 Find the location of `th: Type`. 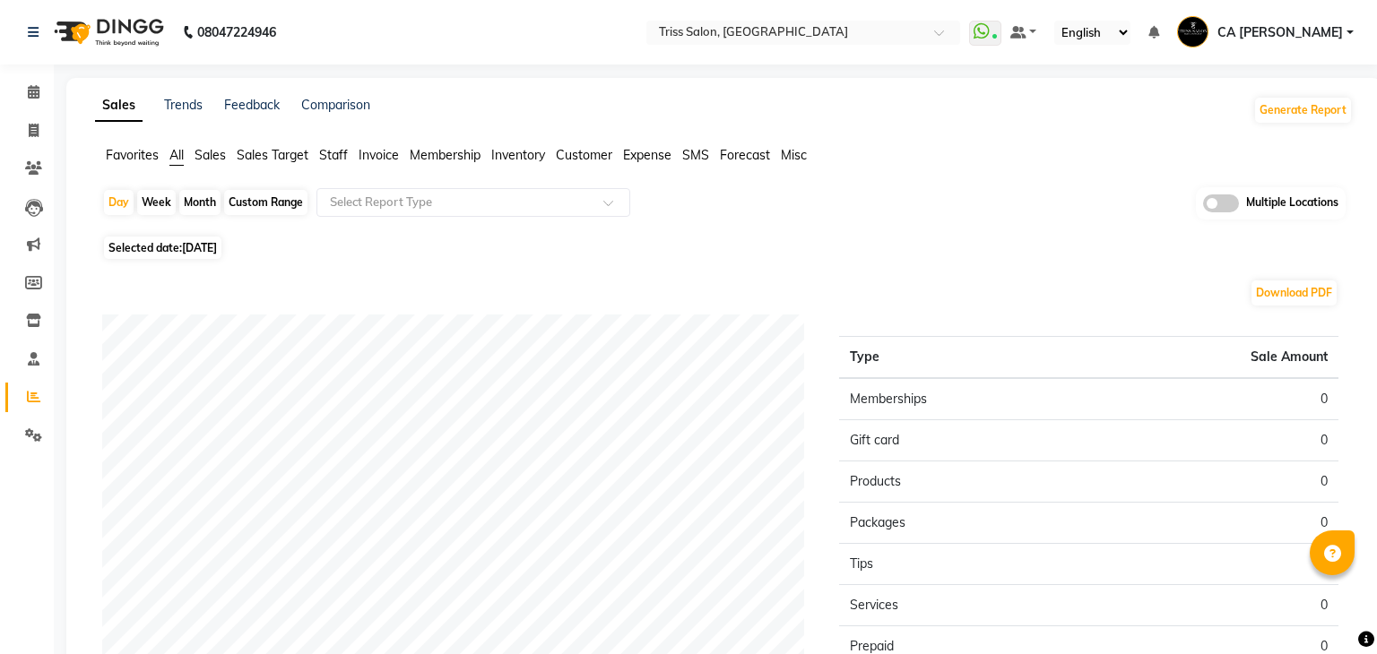

th: Type is located at coordinates (964, 357).